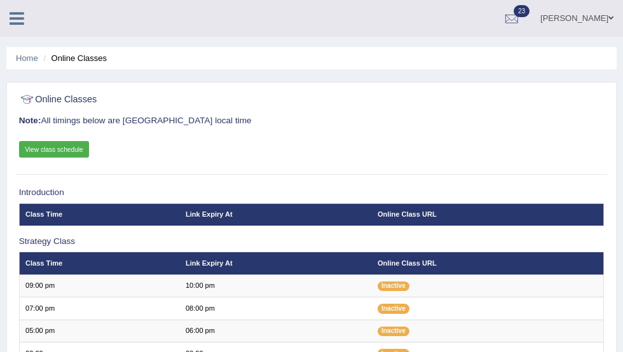  What do you see at coordinates (276, 308) in the screenshot?
I see `td: 08:00 pm` at bounding box center [276, 308].